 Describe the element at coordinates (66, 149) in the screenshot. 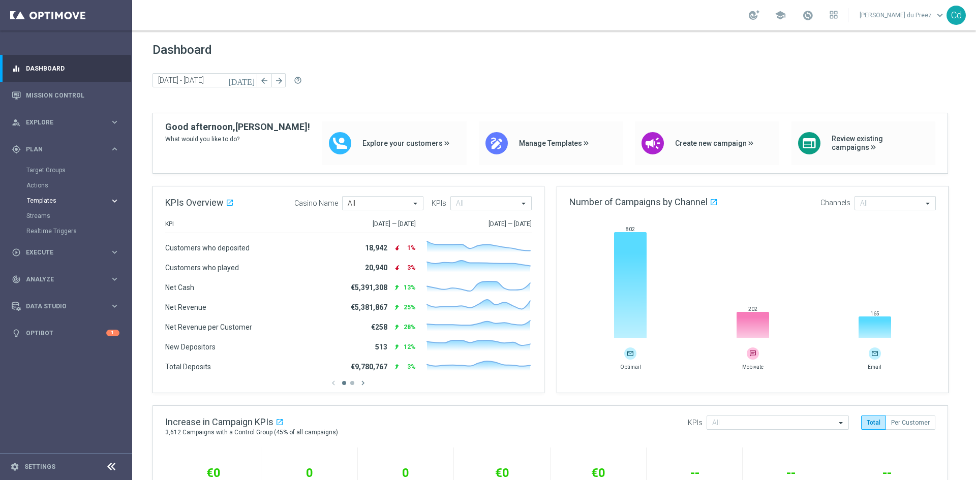

I see `button: gps_fixed Plan keyboard_arrow_right` at that location.